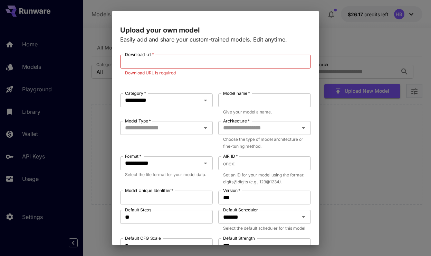 The height and width of the screenshot is (256, 431). Describe the element at coordinates (139, 54) in the screenshot. I see `label: Download url` at that location.